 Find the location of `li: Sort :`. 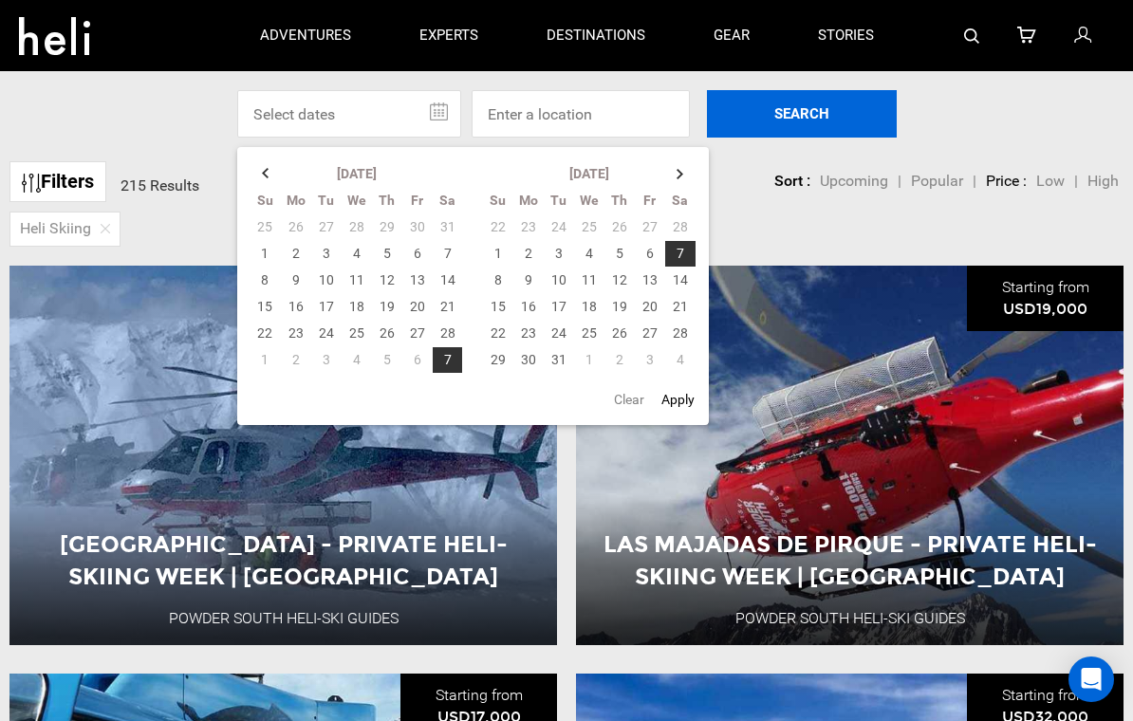

li: Sort : is located at coordinates (792, 181).